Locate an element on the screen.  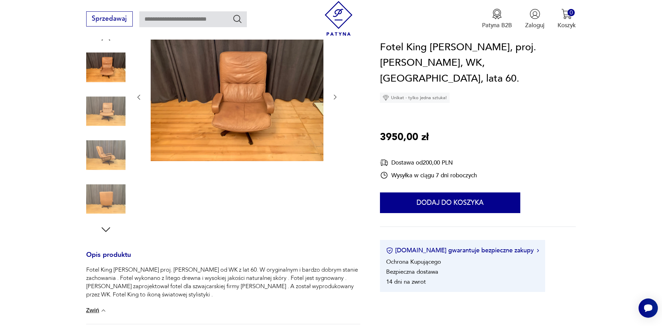
button: Sprzedawaj is located at coordinates (109, 19).